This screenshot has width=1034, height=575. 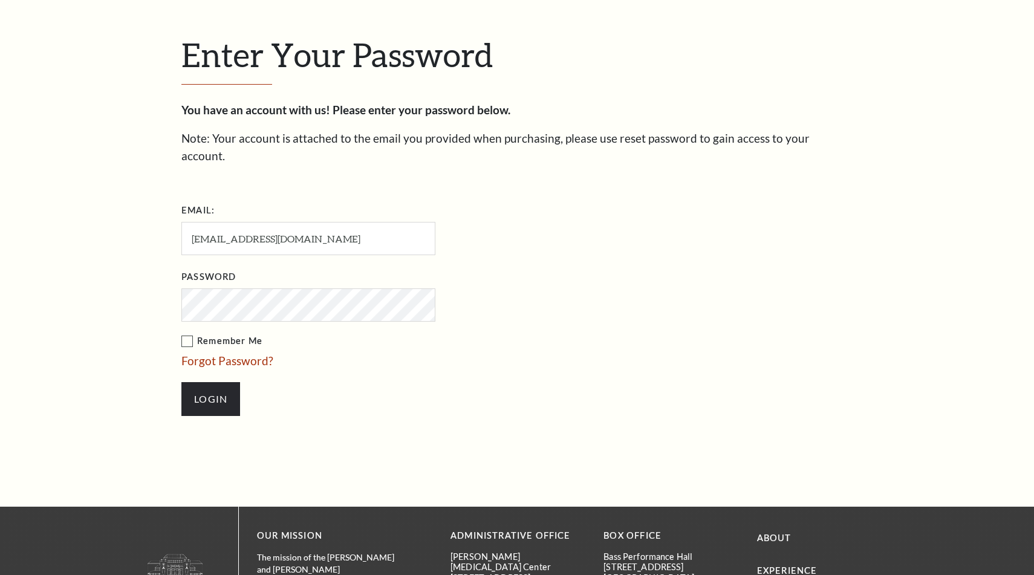 What do you see at coordinates (421, 109) in the screenshot?
I see `strong: Please enter your password below.` at bounding box center [421, 109].